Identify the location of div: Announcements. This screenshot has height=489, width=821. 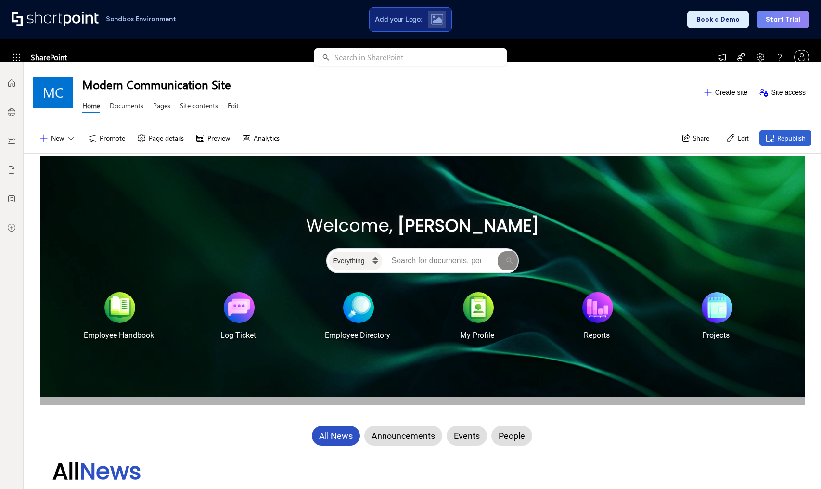
(403, 436).